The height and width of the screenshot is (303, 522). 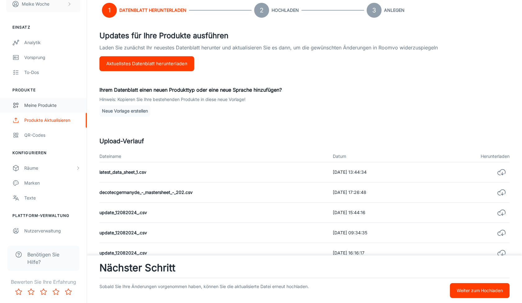 What do you see at coordinates (285, 10) in the screenshot?
I see `h6: Hochladen` at bounding box center [285, 10].